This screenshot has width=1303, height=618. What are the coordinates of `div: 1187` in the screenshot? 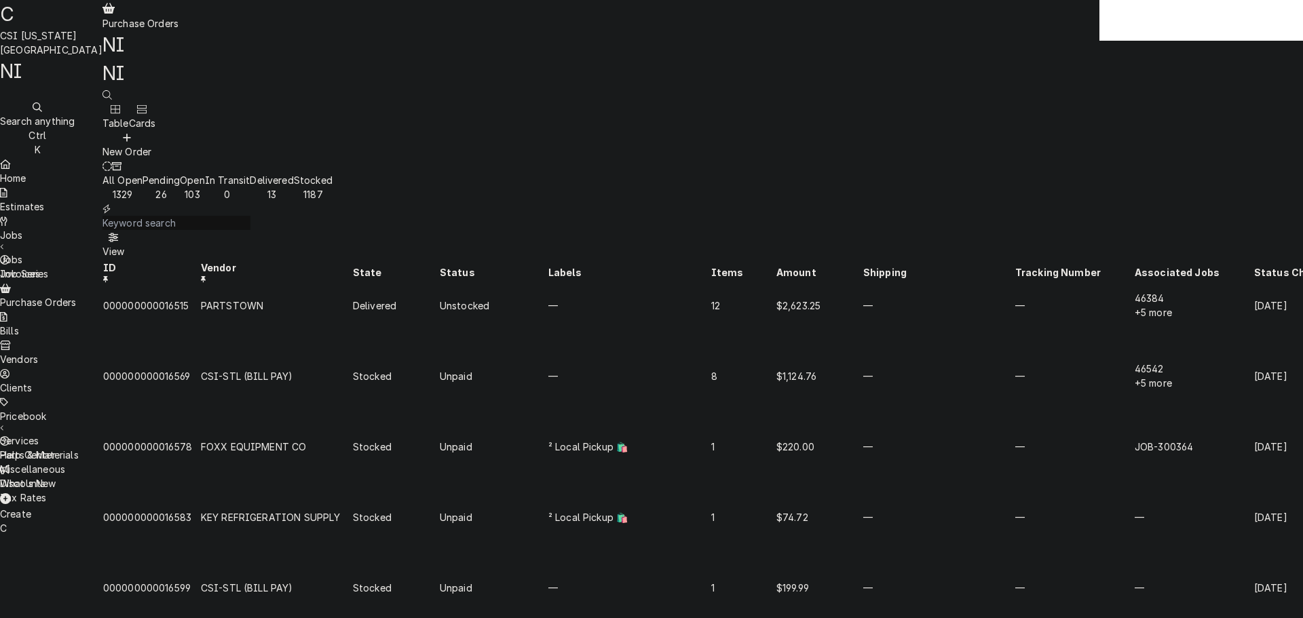 It's located at (313, 194).